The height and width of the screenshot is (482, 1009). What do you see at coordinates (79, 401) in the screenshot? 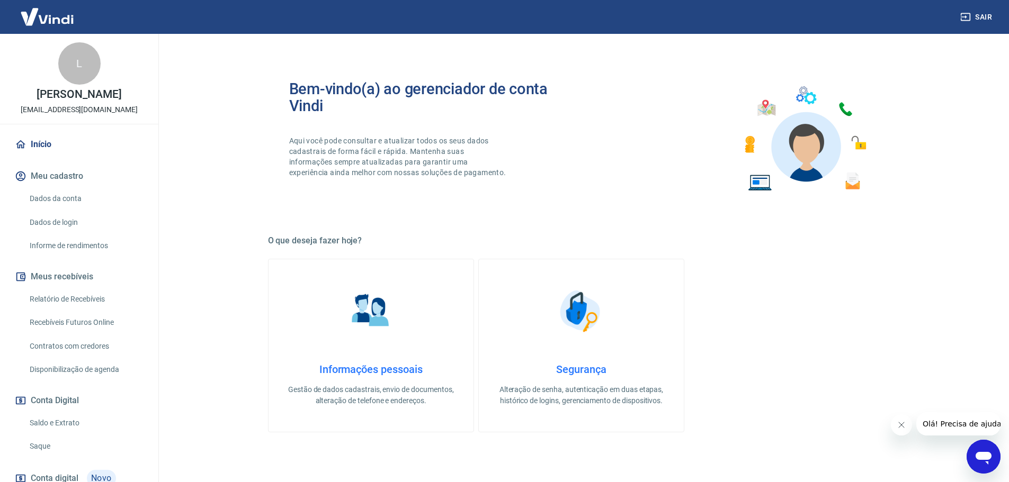
I see `button: Conta Digital` at bounding box center [79, 401].